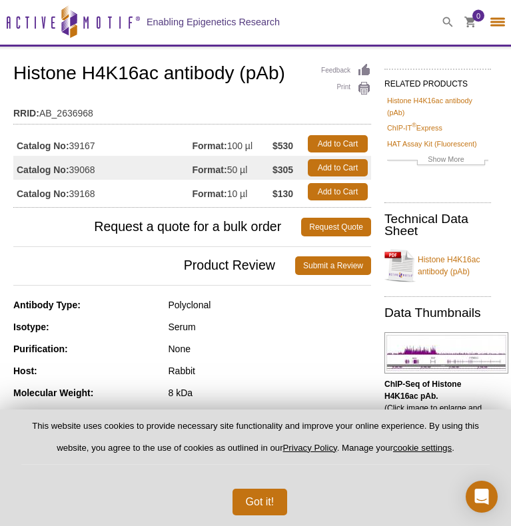 Image resolution: width=511 pixels, height=526 pixels. Describe the element at coordinates (336, 227) in the screenshot. I see `a: Request Quote` at that location.